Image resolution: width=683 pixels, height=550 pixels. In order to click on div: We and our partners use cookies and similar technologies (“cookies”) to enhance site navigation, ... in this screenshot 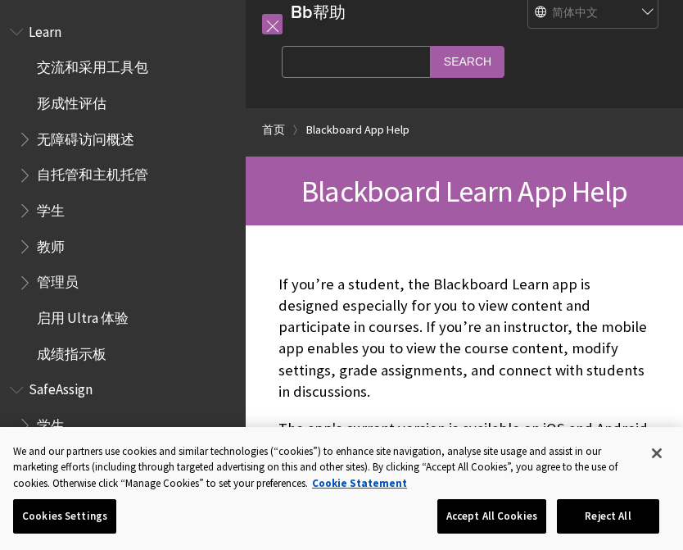, I will do `click(325, 467)`.